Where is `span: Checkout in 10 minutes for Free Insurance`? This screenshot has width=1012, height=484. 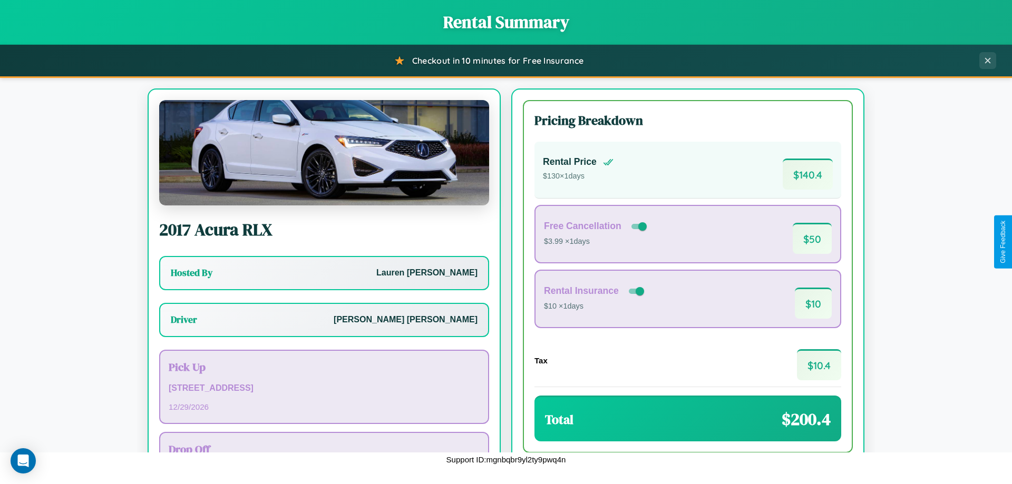
span: Checkout in 10 minutes for Free Insurance is located at coordinates (498, 61).